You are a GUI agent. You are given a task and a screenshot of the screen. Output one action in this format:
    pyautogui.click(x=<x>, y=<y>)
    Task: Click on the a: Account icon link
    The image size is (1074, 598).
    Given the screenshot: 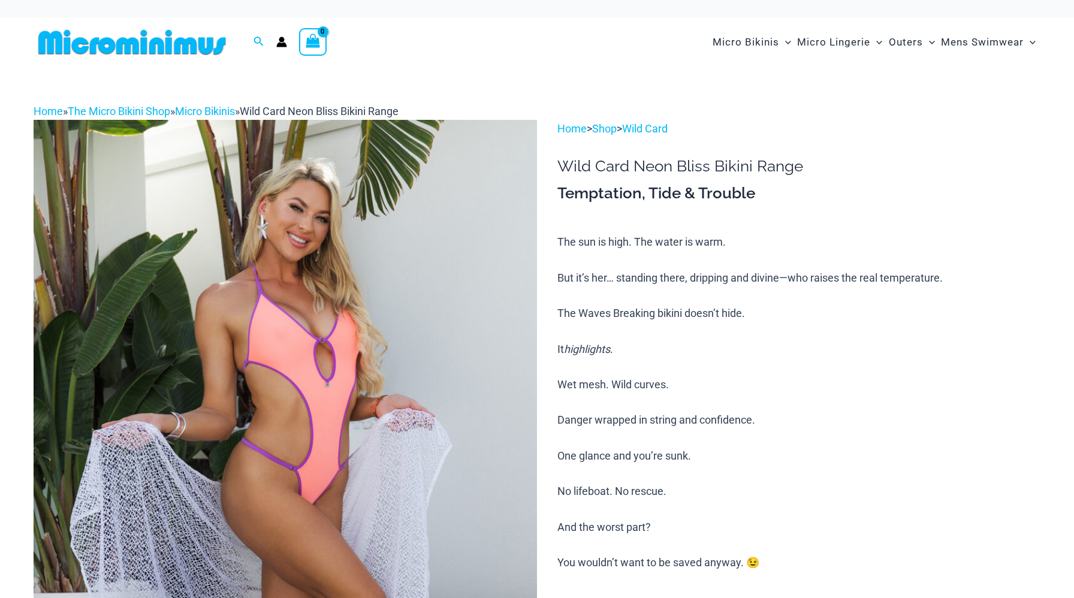 What is the action you would take?
    pyautogui.click(x=282, y=42)
    